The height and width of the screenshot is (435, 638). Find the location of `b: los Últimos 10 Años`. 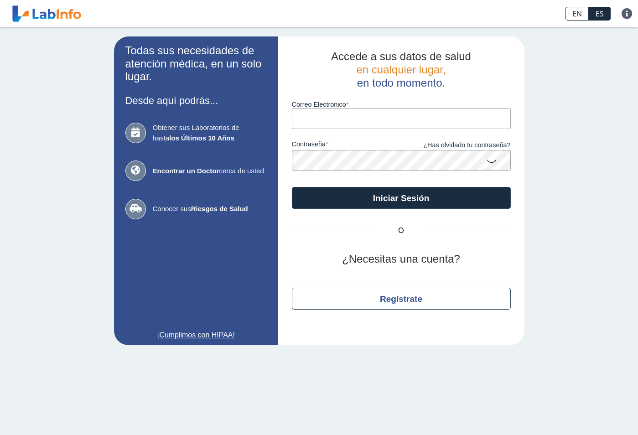

b: los Últimos 10 Años is located at coordinates (202, 138).